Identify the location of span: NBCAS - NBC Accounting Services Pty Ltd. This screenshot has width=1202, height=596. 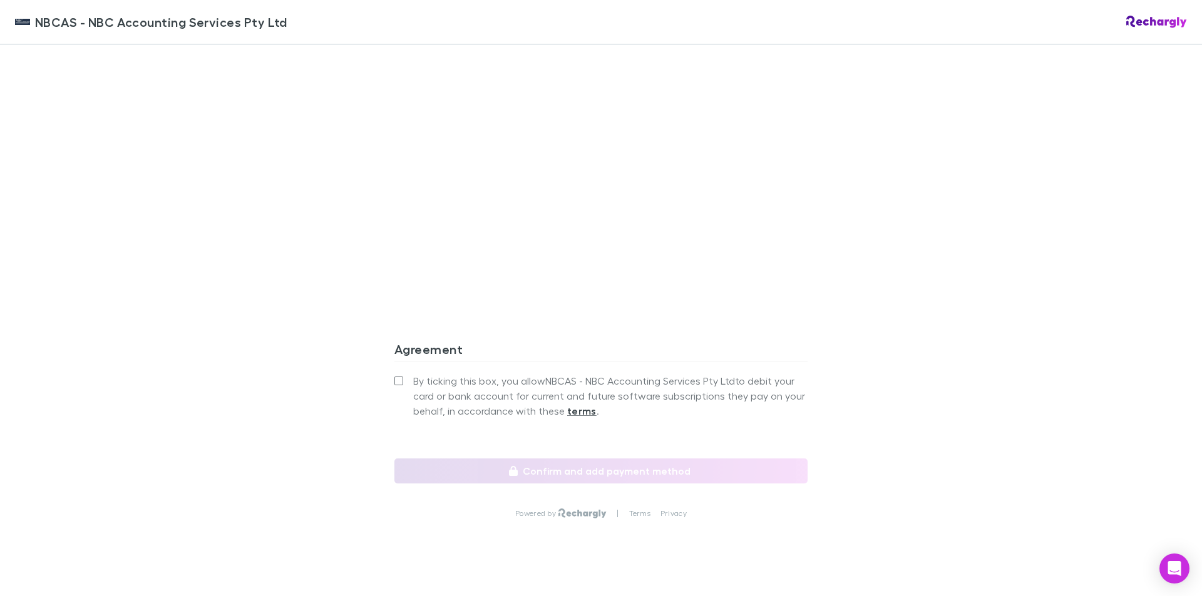
(161, 22).